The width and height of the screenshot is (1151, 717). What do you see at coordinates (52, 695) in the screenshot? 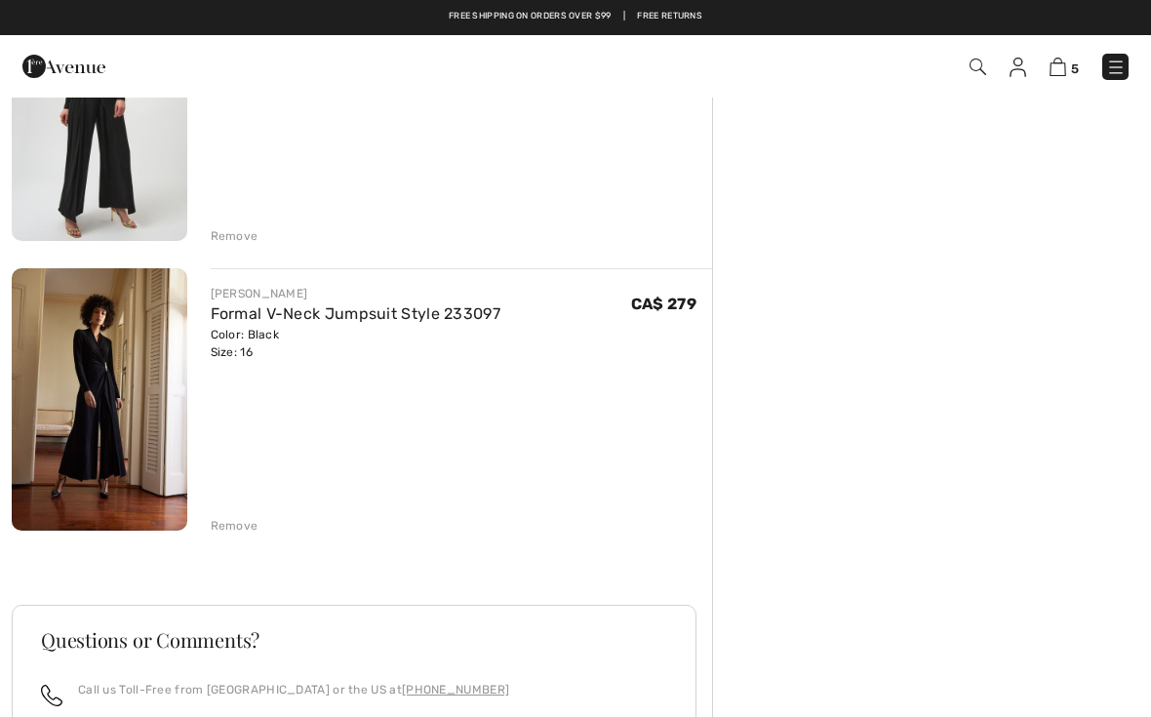
I see `img: call` at bounding box center [52, 695].